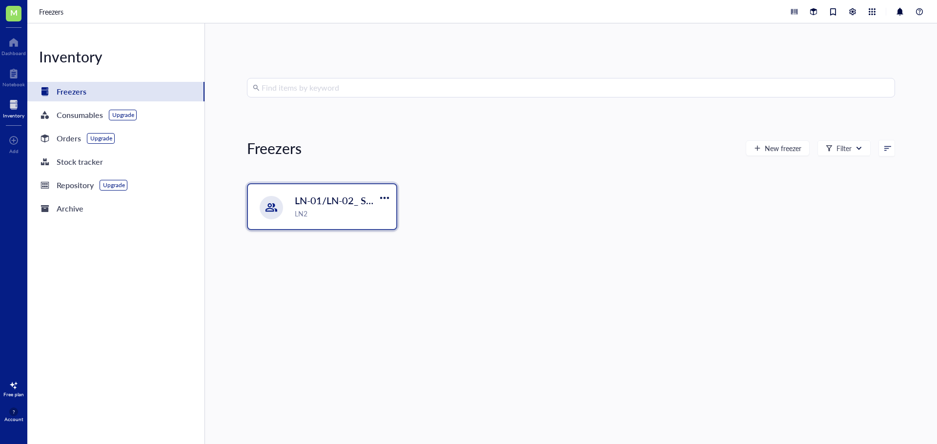 Image resolution: width=937 pixels, height=444 pixels. What do you see at coordinates (116, 162) in the screenshot?
I see `a: Stock tracker` at bounding box center [116, 162].